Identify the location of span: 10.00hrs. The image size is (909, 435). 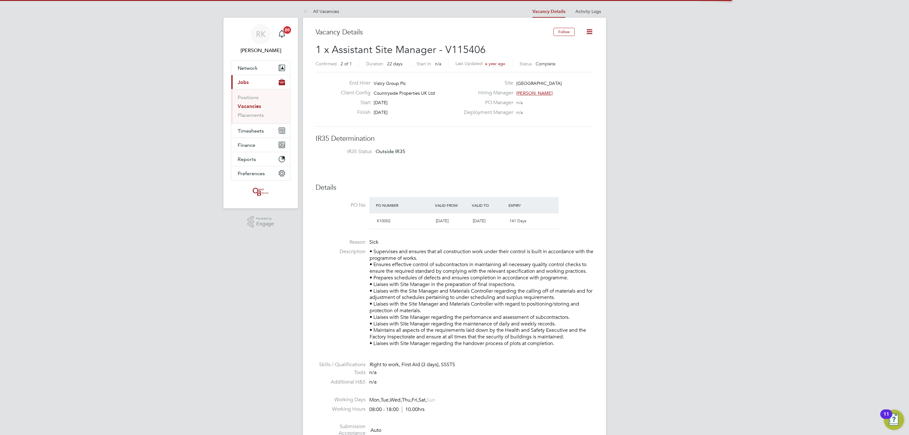
(413, 409).